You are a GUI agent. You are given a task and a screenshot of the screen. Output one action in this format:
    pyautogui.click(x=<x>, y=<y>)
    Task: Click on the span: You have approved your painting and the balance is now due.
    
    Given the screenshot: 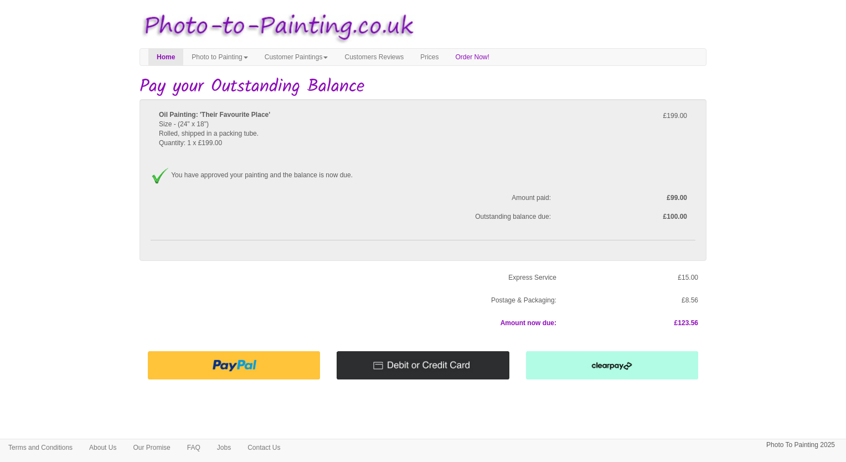 What is the action you would take?
    pyautogui.click(x=262, y=175)
    